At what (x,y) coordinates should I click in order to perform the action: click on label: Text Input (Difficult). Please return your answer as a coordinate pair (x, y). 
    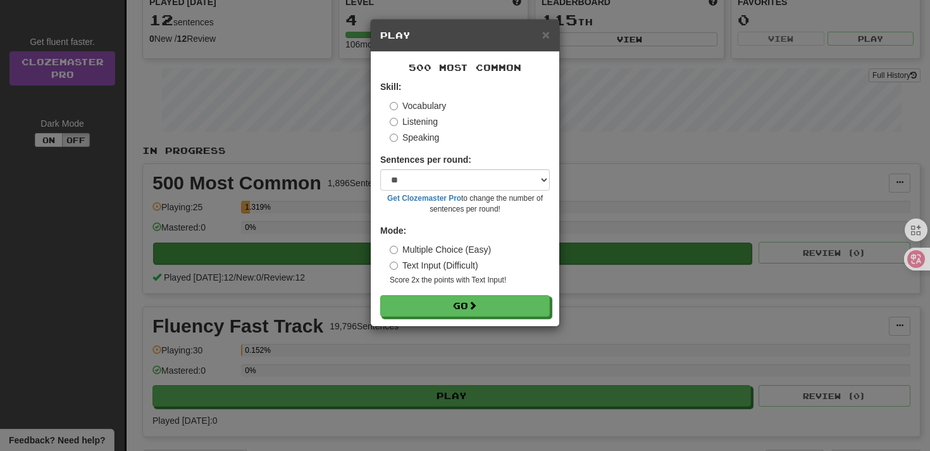
    Looking at the image, I should click on (434, 265).